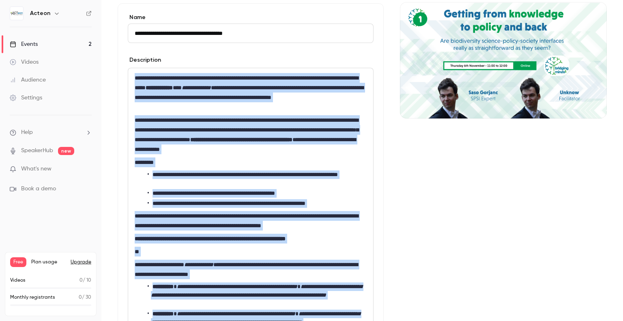 The width and height of the screenshot is (623, 321). What do you see at coordinates (39, 189) in the screenshot?
I see `span: Book a demo` at bounding box center [39, 189].